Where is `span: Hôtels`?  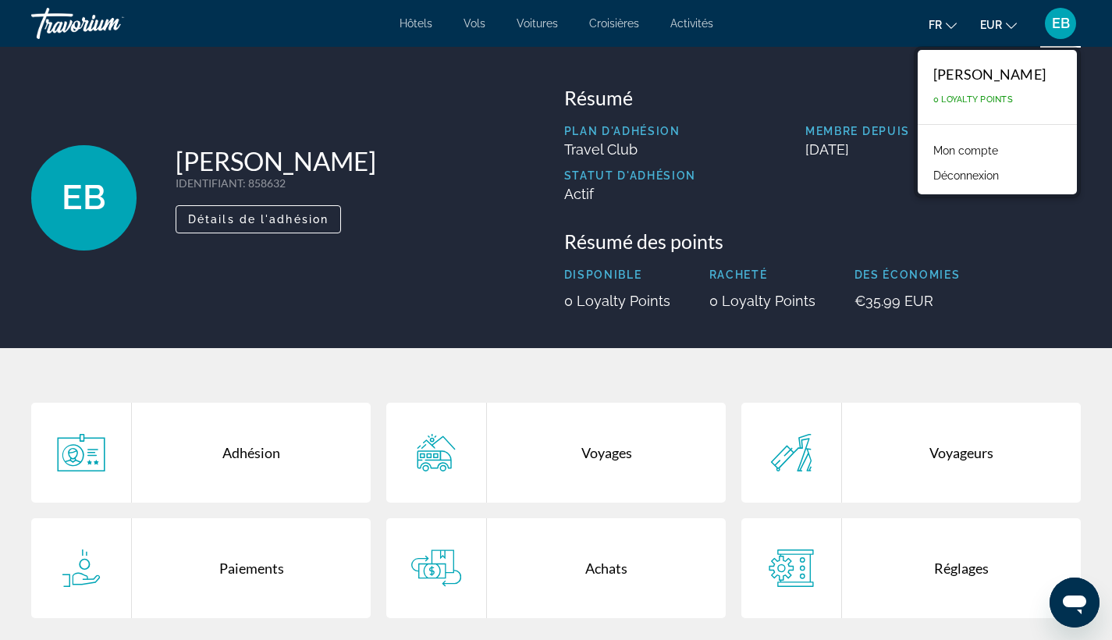
span: Hôtels is located at coordinates (416, 23).